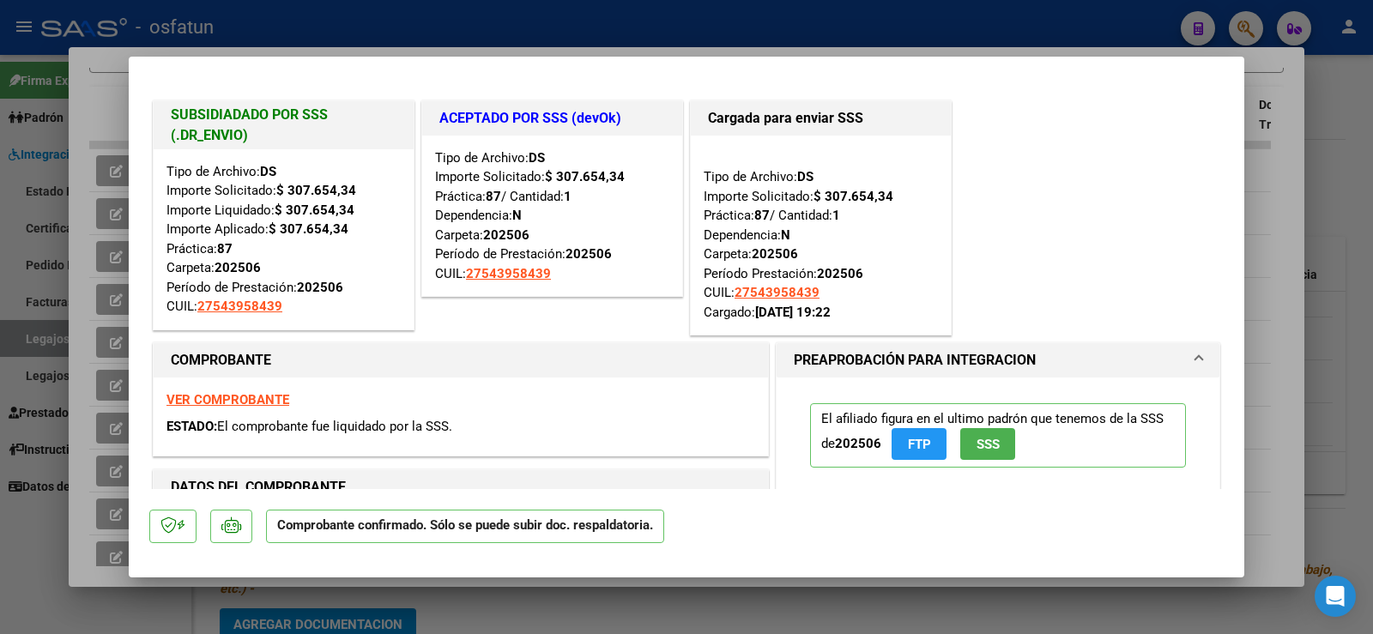 The image size is (1373, 634). I want to click on div: Tipo de Archivo: Importe Solicitado: Práctica: / Cantidad: Dependencia: Carpeta: Período Prestaci..., so click(821, 235).